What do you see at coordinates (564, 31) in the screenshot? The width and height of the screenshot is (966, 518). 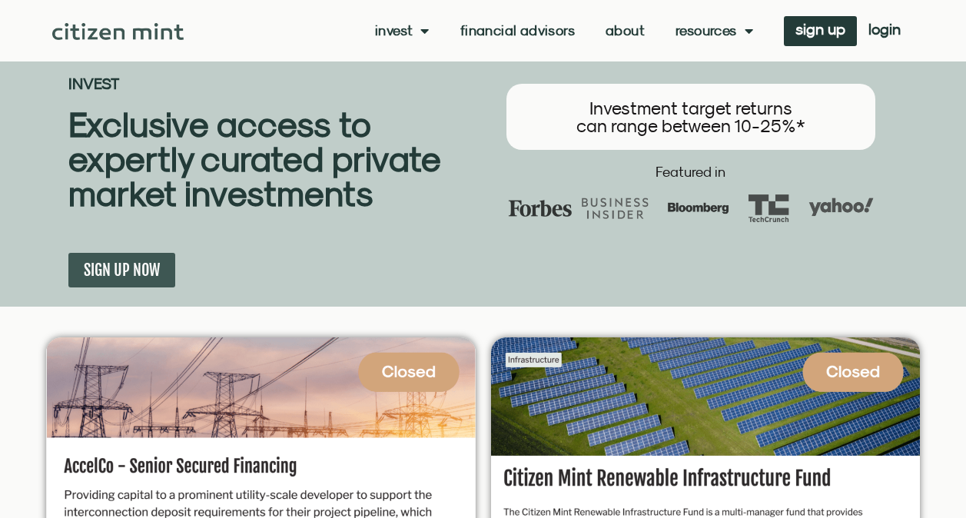 I see `nav: Menu` at bounding box center [564, 31].